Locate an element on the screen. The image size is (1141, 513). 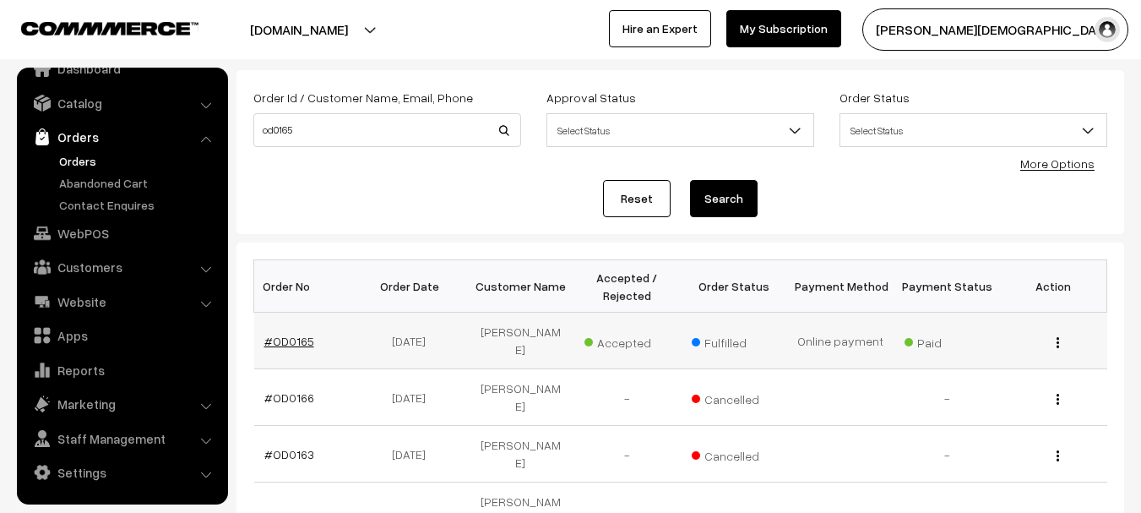
th: Payment Method is located at coordinates (840, 286).